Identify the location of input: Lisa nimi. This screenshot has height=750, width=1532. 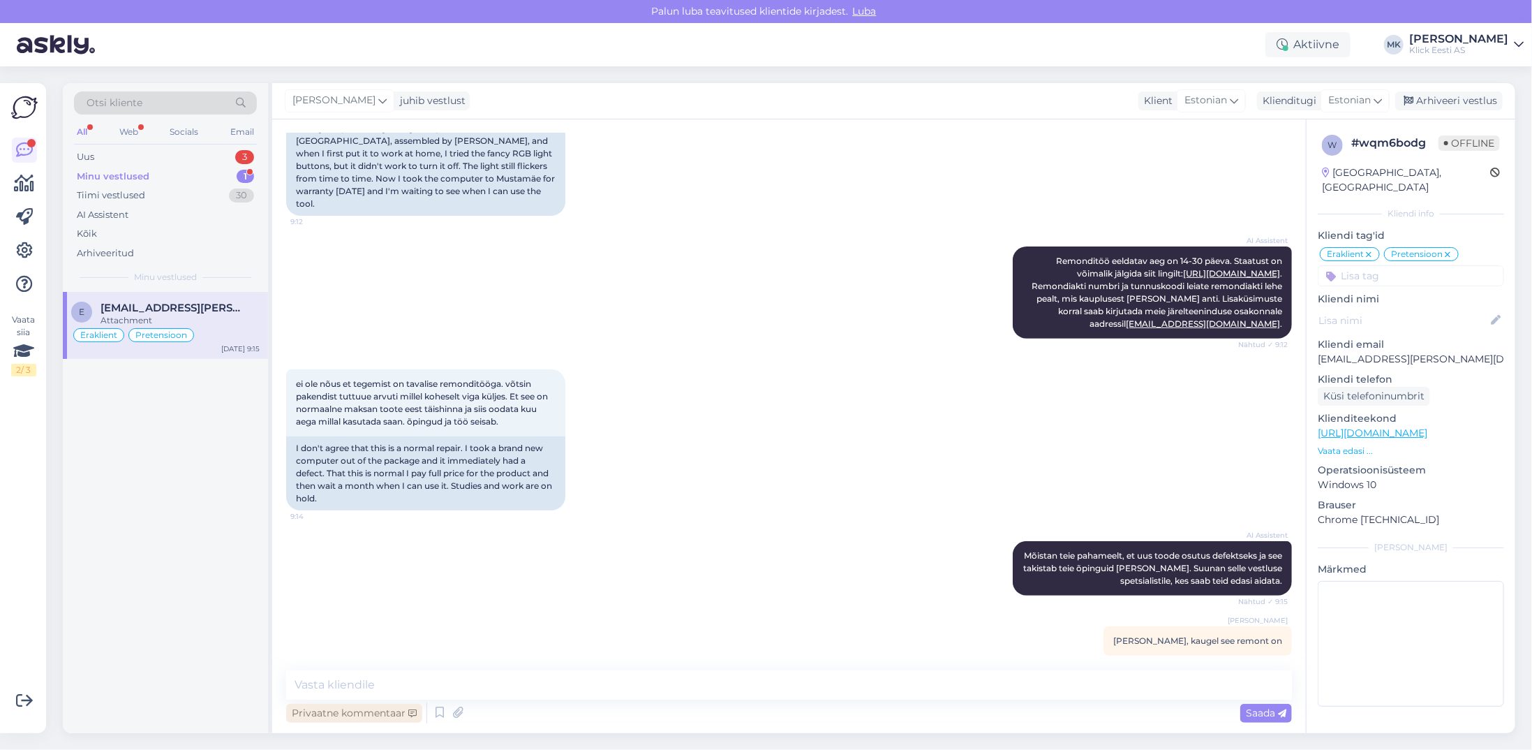
(1403, 320).